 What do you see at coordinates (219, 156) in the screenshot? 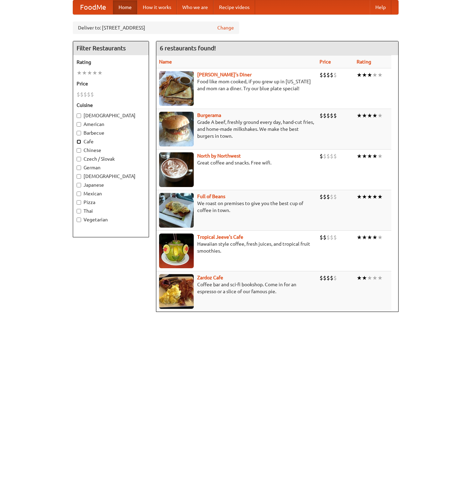
I see `b: North by Northwest` at bounding box center [219, 156].